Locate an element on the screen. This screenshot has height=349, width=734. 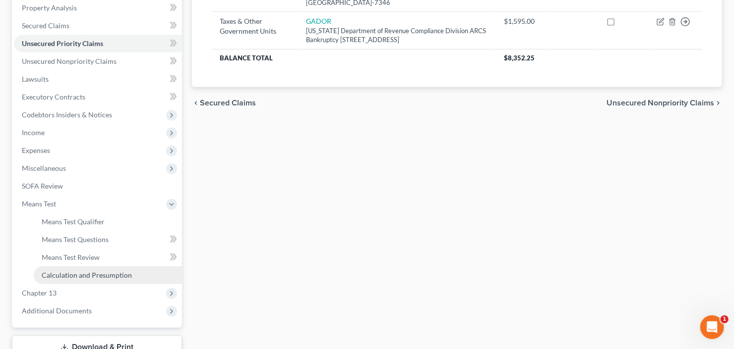
span: Additional Documents is located at coordinates (57, 311).